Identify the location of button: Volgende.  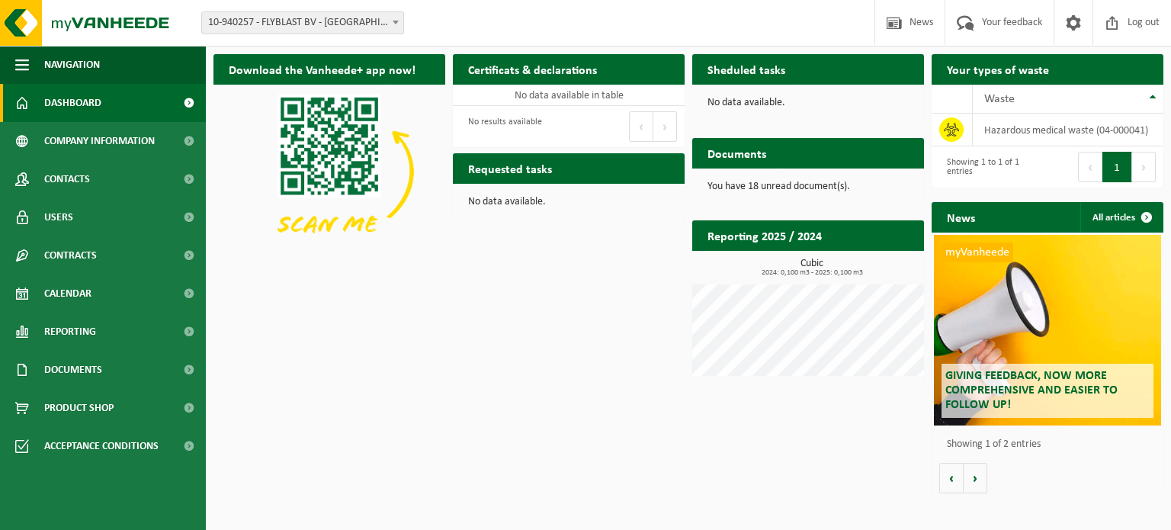
(975, 478).